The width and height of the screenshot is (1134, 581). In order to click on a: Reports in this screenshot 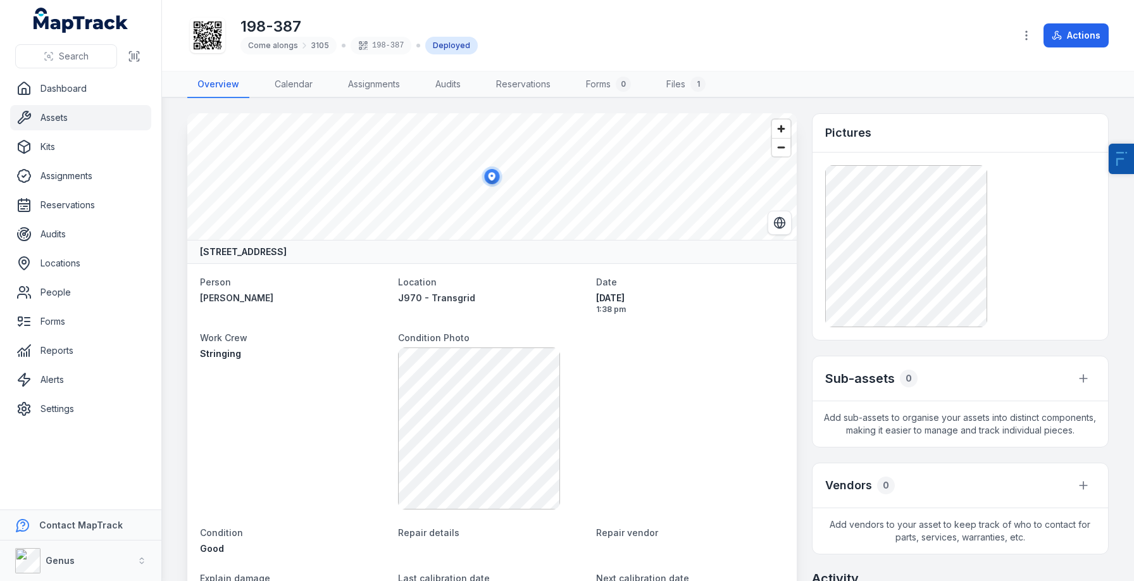, I will do `click(80, 351)`.